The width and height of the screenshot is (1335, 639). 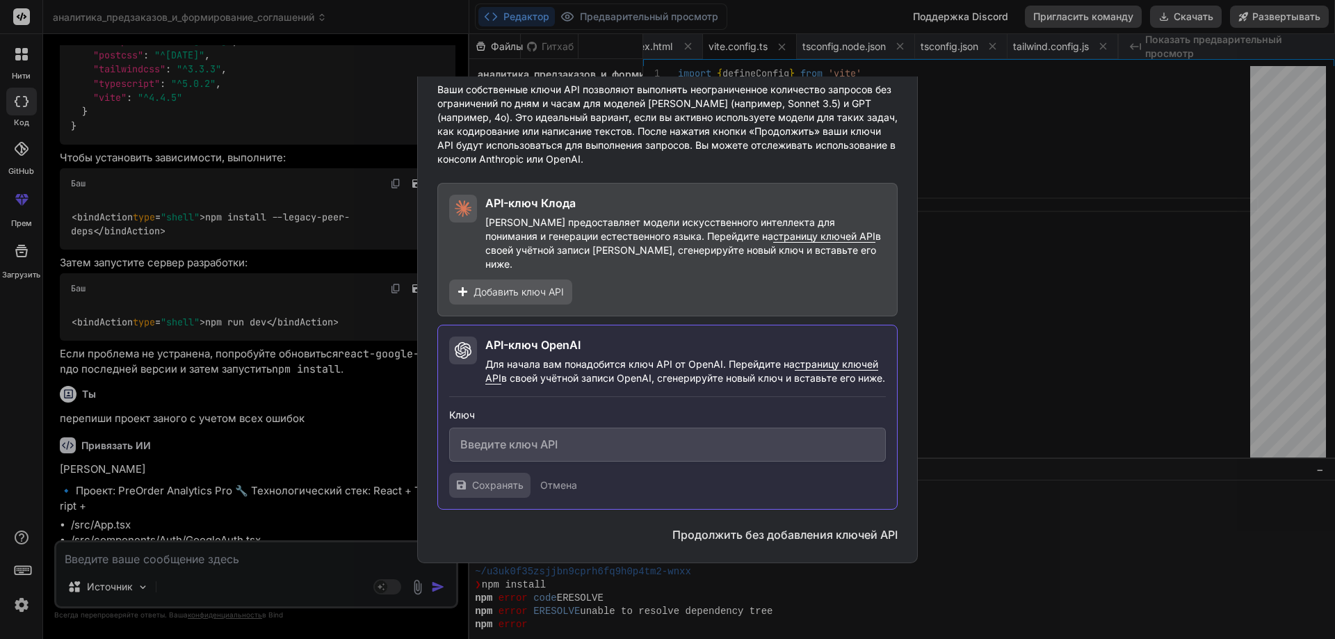 I want to click on button: Сохранять, so click(x=490, y=485).